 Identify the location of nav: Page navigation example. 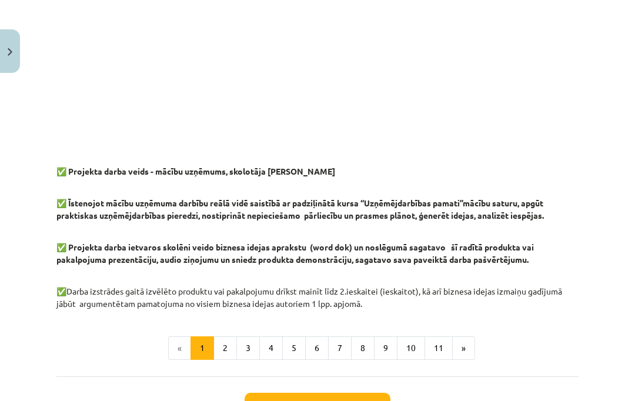
(318, 348).